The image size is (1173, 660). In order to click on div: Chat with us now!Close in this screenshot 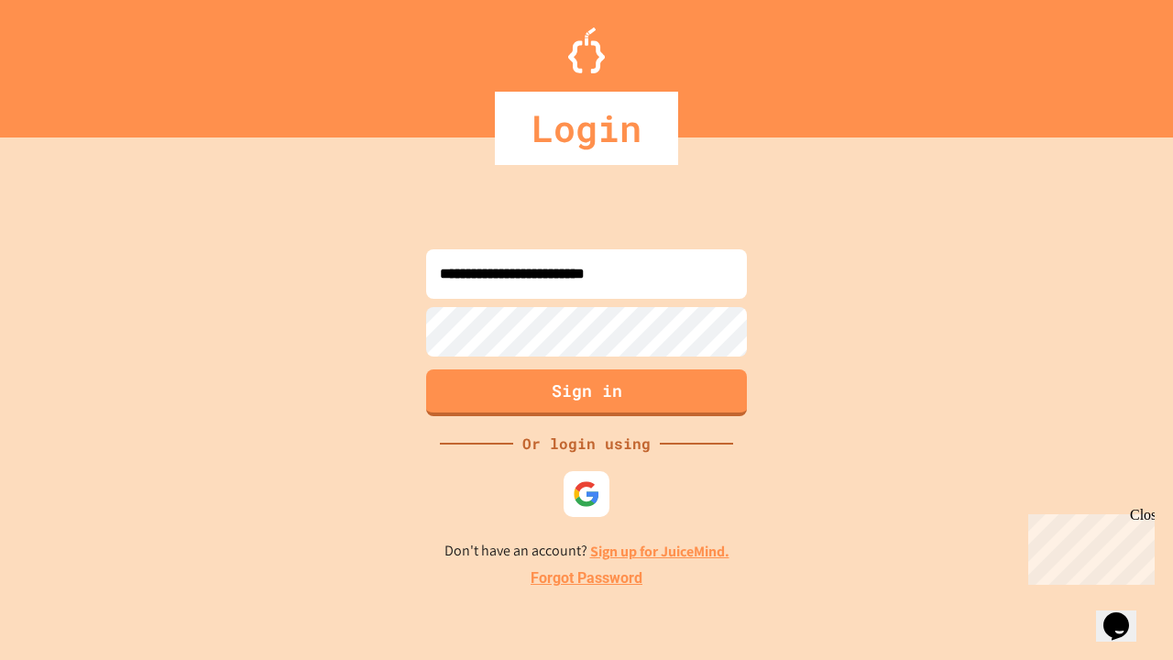, I will do `click(67, 61)`.